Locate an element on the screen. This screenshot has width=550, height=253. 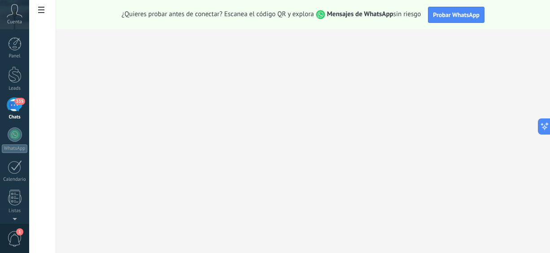
strong: Mensajes de WhatsApp is located at coordinates (360, 14).